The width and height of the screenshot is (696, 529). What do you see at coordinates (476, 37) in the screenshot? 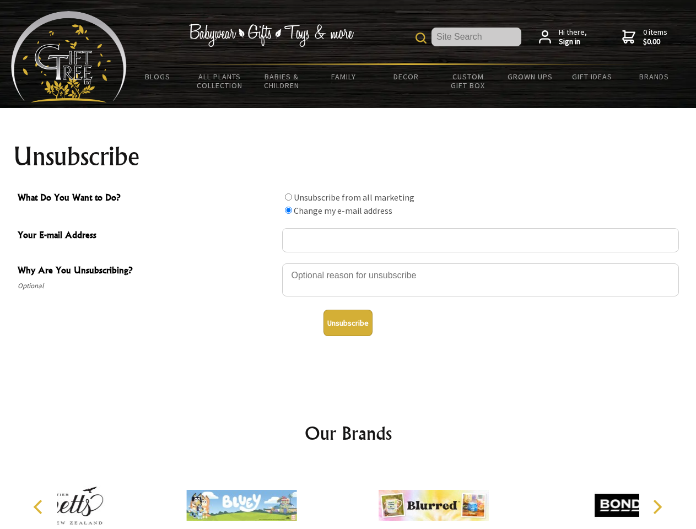
I see `input: Site Search` at bounding box center [476, 37].